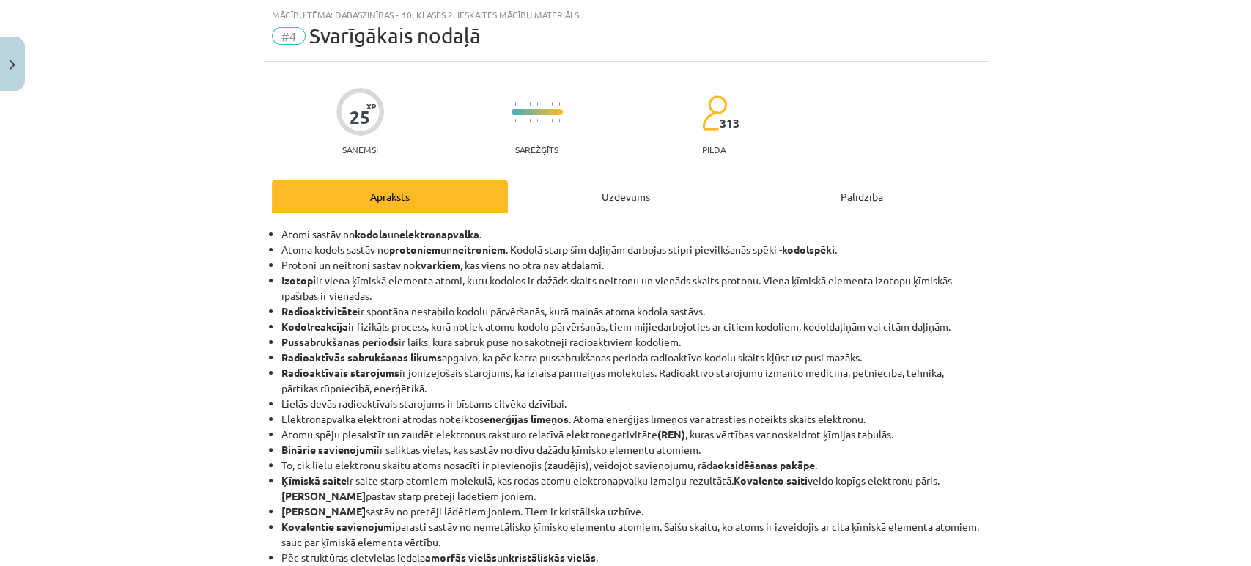 The image size is (1251, 566). Describe the element at coordinates (862, 196) in the screenshot. I see `div: Palīdzība` at that location.